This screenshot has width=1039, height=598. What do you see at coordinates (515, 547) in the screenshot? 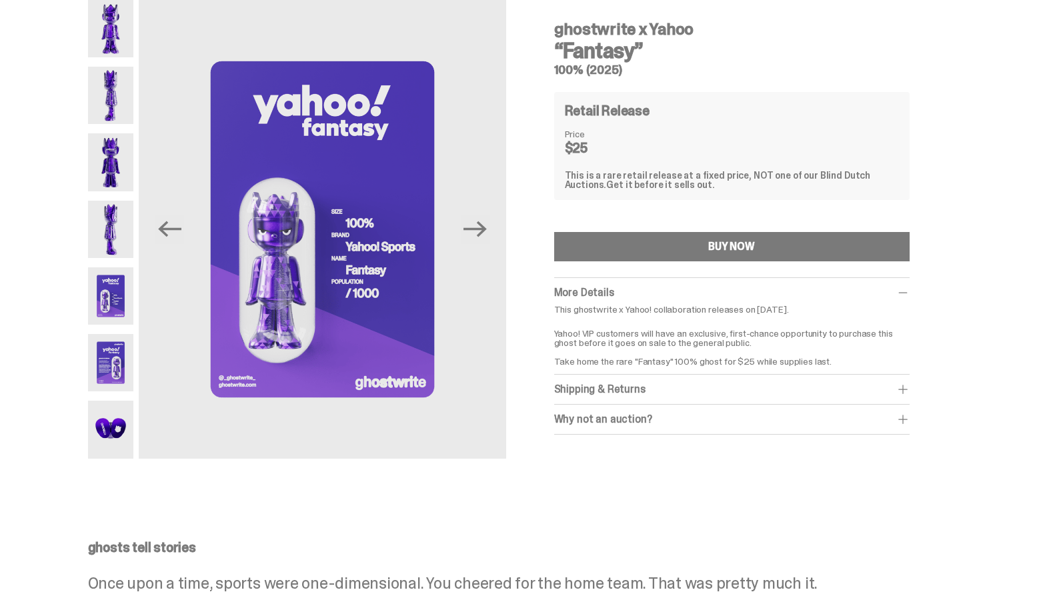
I see `p: ghosts tell stories` at bounding box center [515, 547].